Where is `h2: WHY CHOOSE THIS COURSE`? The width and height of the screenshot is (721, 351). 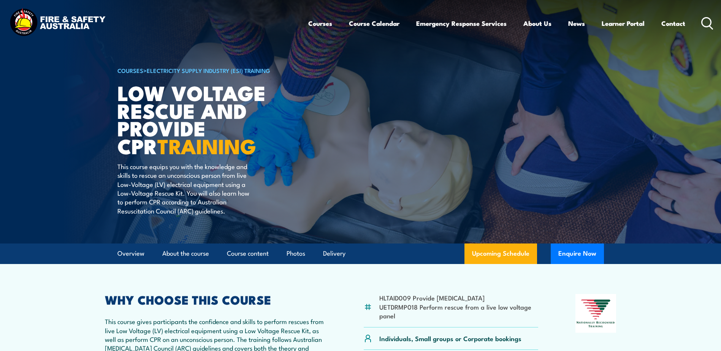 h2: WHY CHOOSE THIS COURSE is located at coordinates (216, 300).